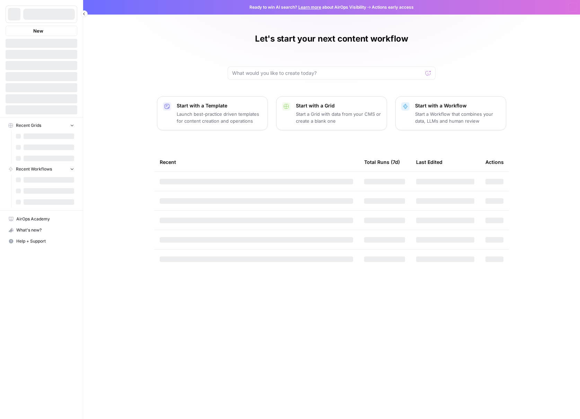 The width and height of the screenshot is (580, 419). I want to click on div: Total Runs (7d), so click(382, 162).